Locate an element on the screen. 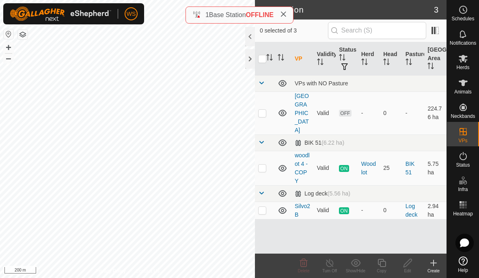  span: Heatmap is located at coordinates (463, 214).